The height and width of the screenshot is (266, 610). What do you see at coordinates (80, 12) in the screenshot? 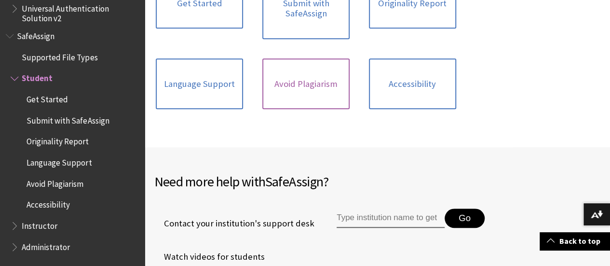
I see `span: Universal Authentication Solution v2` at bounding box center [80, 12].